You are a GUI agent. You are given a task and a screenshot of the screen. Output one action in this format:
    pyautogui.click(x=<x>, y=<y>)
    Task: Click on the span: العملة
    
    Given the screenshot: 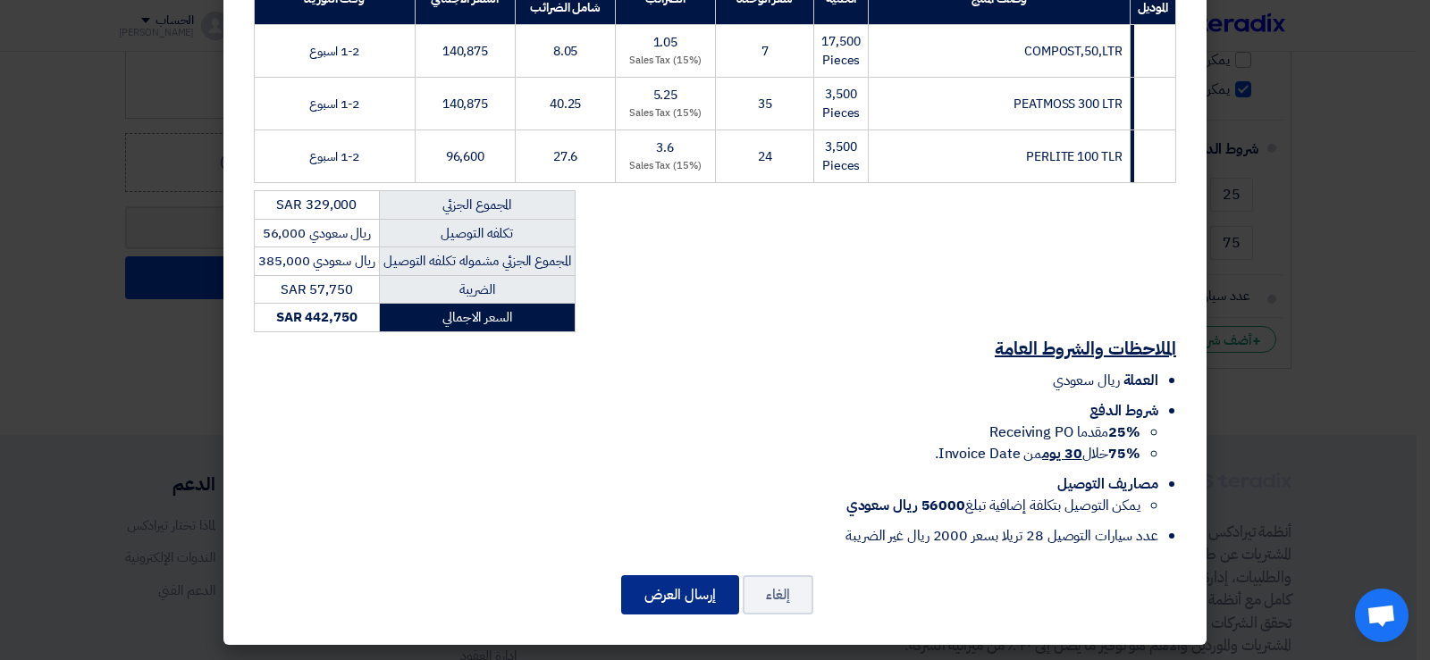 What is the action you would take?
    pyautogui.click(x=1140, y=381)
    